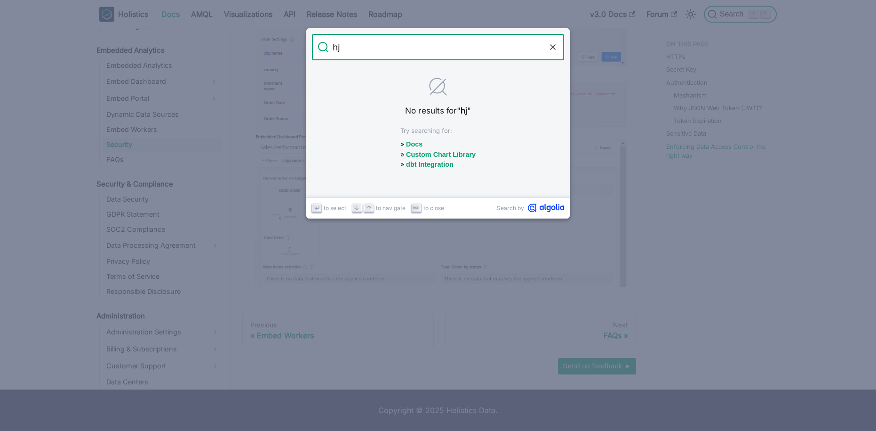 The width and height of the screenshot is (876, 431). I want to click on a: Search byAlgolia, so click(530, 208).